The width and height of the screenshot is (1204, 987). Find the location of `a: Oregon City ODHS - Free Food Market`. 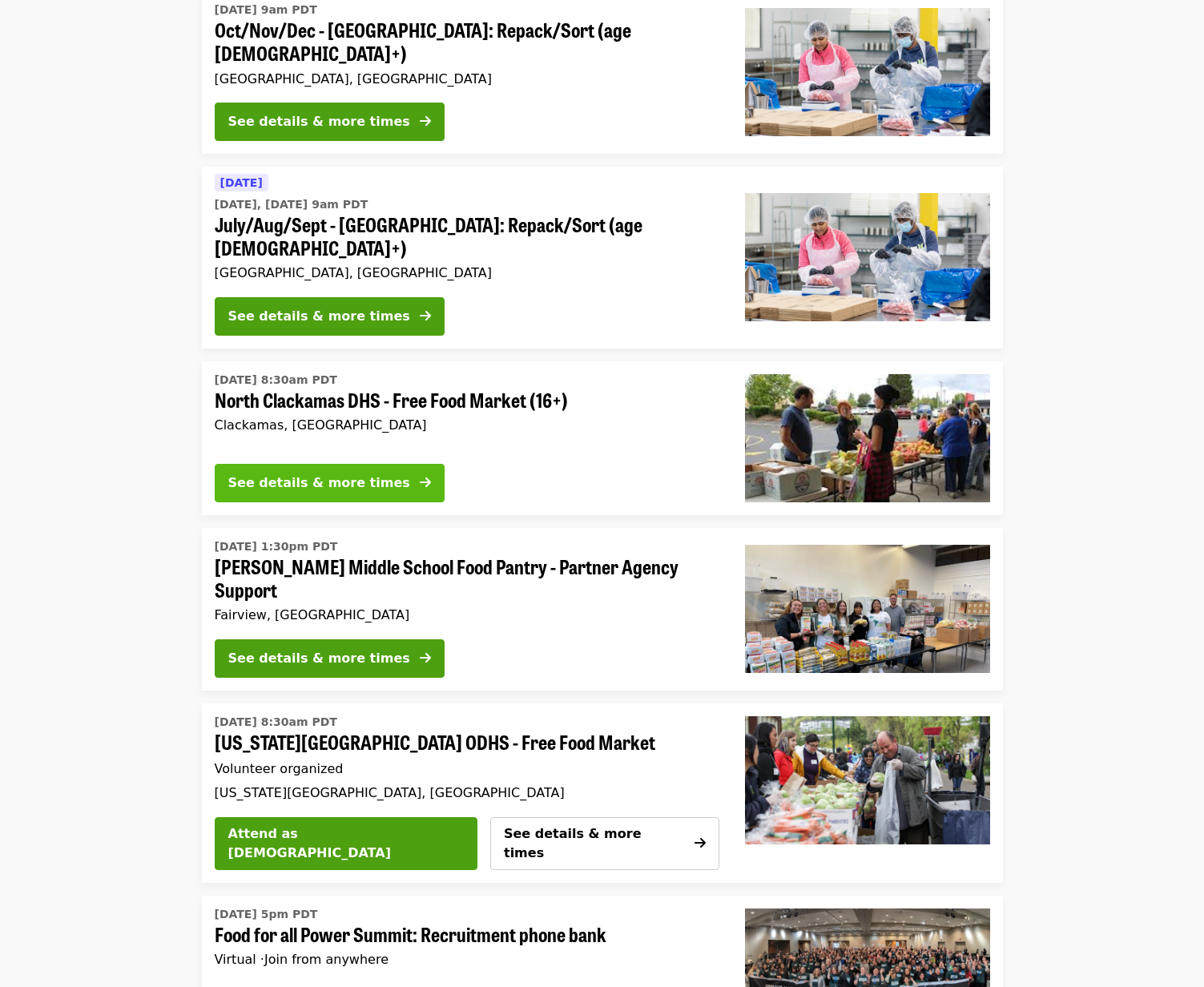

a: Oregon City ODHS - Free Food Market is located at coordinates (867, 793).